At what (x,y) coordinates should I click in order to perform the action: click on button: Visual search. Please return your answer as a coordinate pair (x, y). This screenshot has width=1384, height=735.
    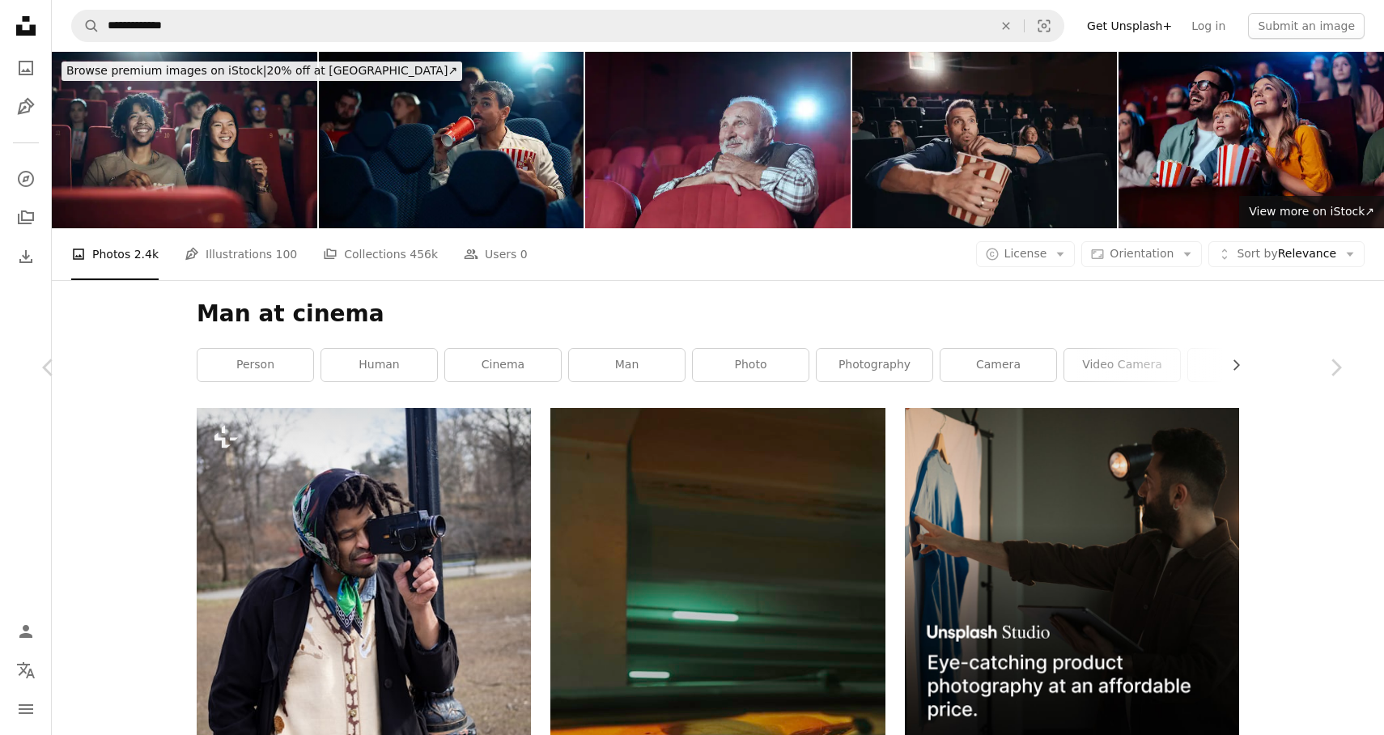
    Looking at the image, I should click on (1044, 26).